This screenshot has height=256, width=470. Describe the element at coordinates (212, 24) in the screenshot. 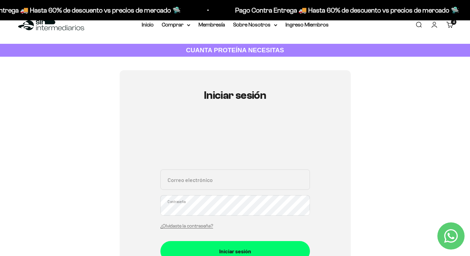

I see `a: Membresía` at that location.